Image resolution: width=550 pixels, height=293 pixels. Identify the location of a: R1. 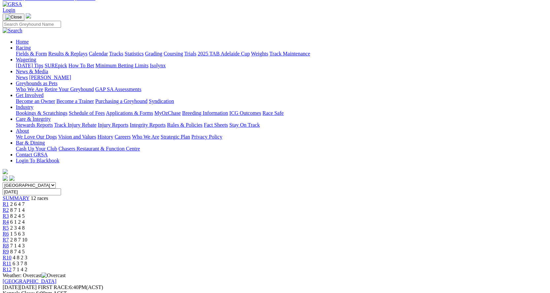
(6, 204).